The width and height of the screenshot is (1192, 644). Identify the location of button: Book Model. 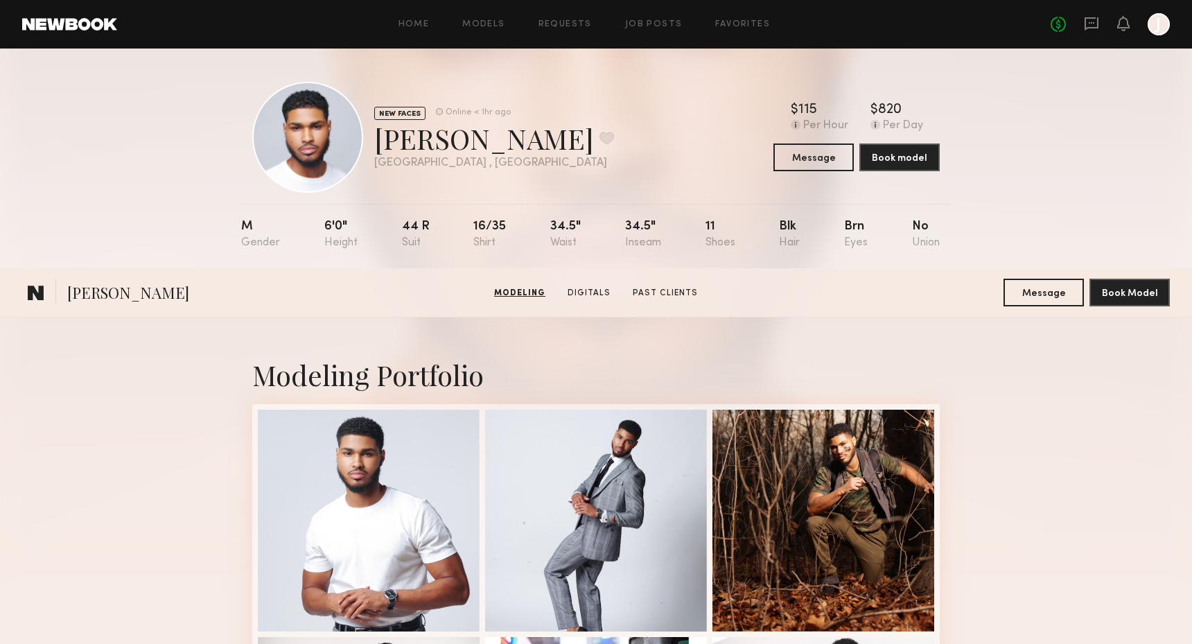
(1130, 292).